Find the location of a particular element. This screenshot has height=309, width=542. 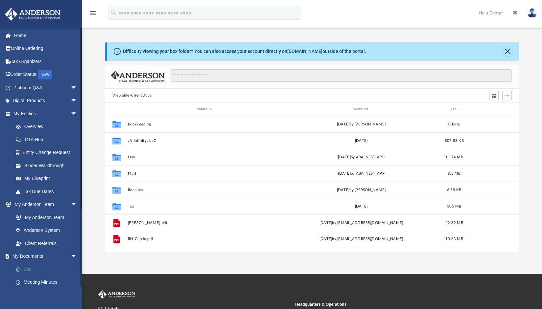

button: Switch to Grid View is located at coordinates (494, 96).